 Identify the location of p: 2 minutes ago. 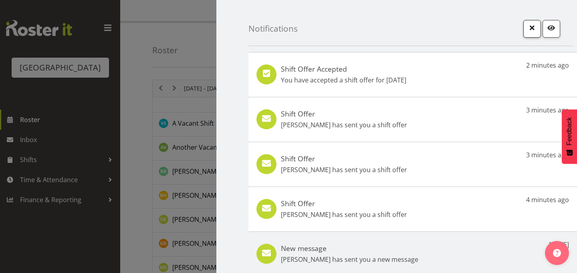
(548, 65).